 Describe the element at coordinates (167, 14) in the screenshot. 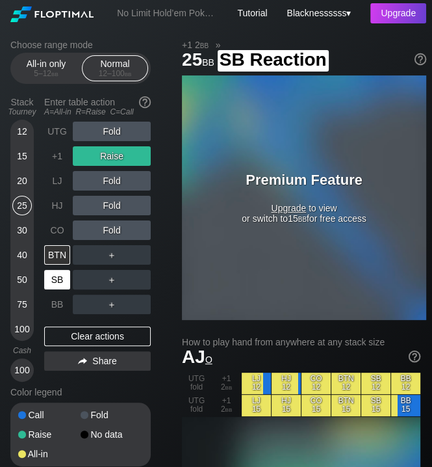

I see `div: No Limit Hold’em Poker Ranges` at that location.